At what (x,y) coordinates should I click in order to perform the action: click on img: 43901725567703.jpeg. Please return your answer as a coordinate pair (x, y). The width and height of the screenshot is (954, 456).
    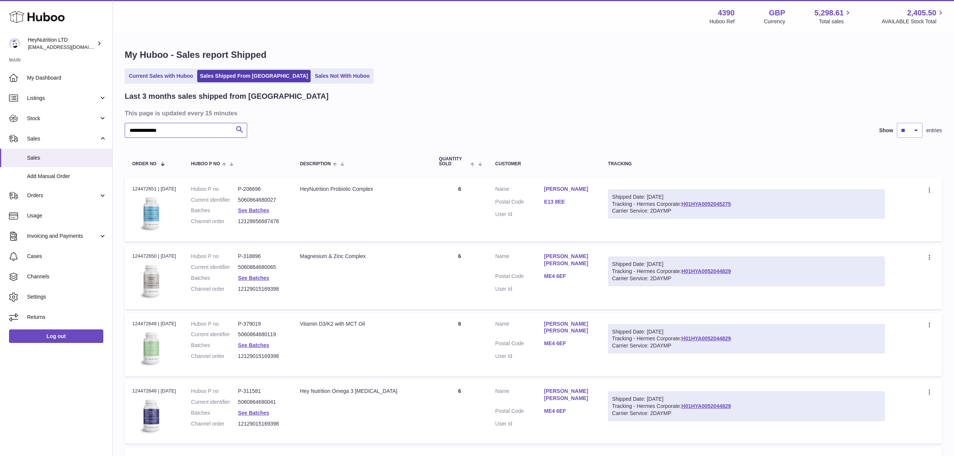
    Looking at the image, I should click on (151, 213).